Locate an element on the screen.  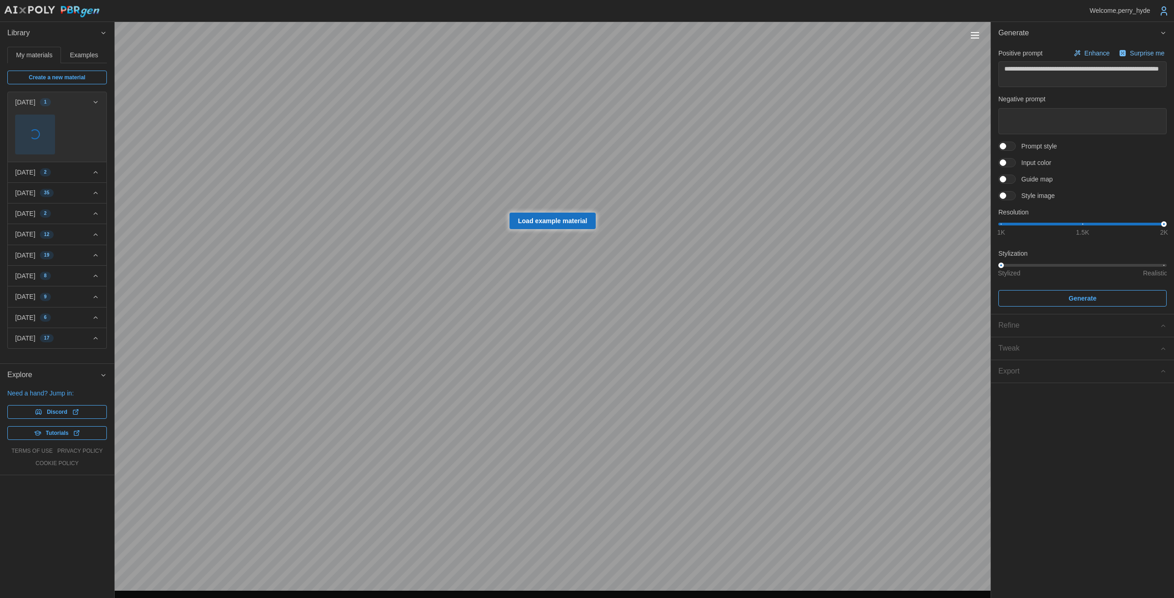
span: 19 is located at coordinates (47, 255).